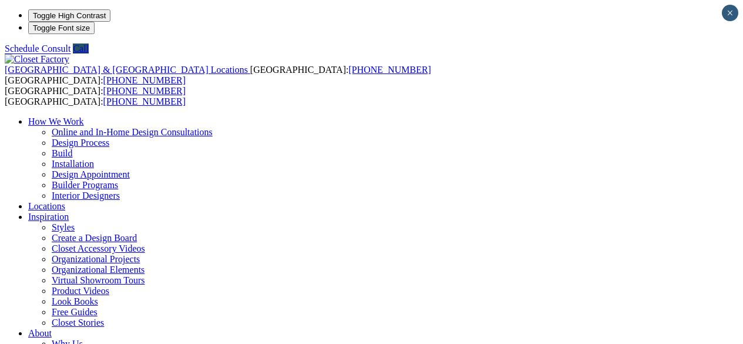 This screenshot has height=344, width=743. I want to click on a: Design Appointment, so click(90, 174).